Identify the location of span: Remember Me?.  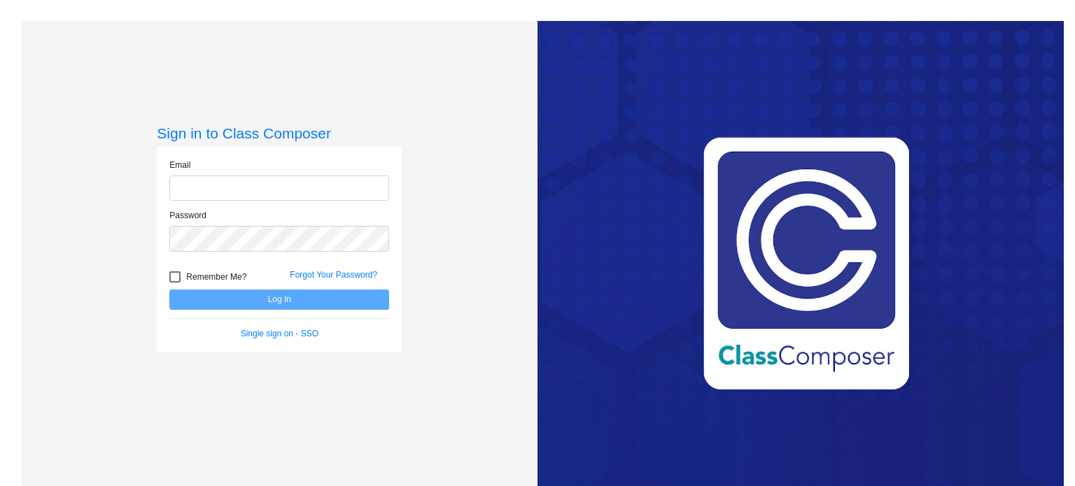
(216, 277).